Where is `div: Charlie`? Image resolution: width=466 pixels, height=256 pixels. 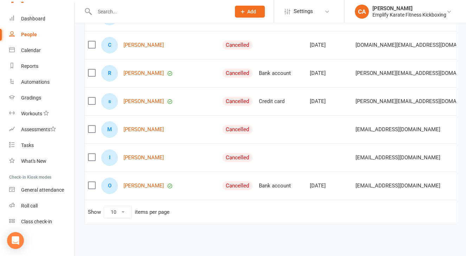 div: Charlie is located at coordinates (109, 45).